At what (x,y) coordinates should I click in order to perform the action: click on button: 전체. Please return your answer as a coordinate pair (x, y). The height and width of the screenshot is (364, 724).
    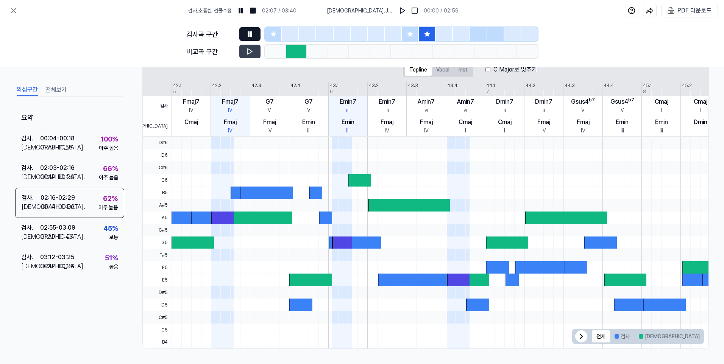
    Looking at the image, I should click on (601, 337).